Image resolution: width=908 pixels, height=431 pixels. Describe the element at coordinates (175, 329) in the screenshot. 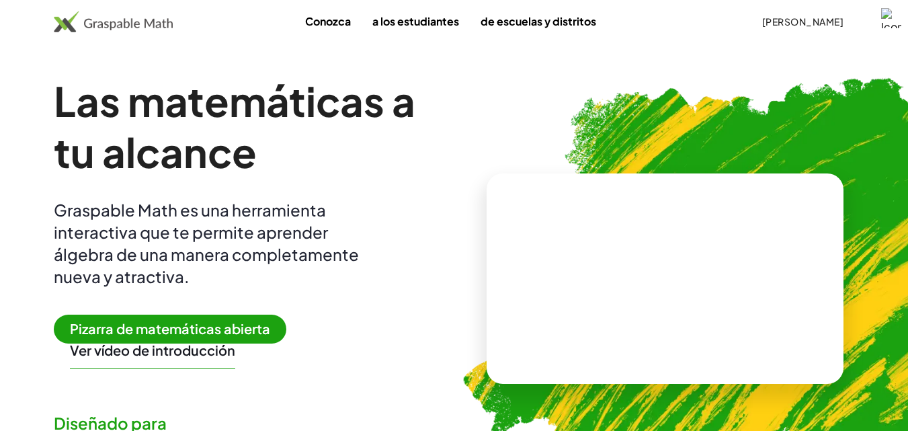

I see `a: Pizarra de matemáticas abierta` at that location.